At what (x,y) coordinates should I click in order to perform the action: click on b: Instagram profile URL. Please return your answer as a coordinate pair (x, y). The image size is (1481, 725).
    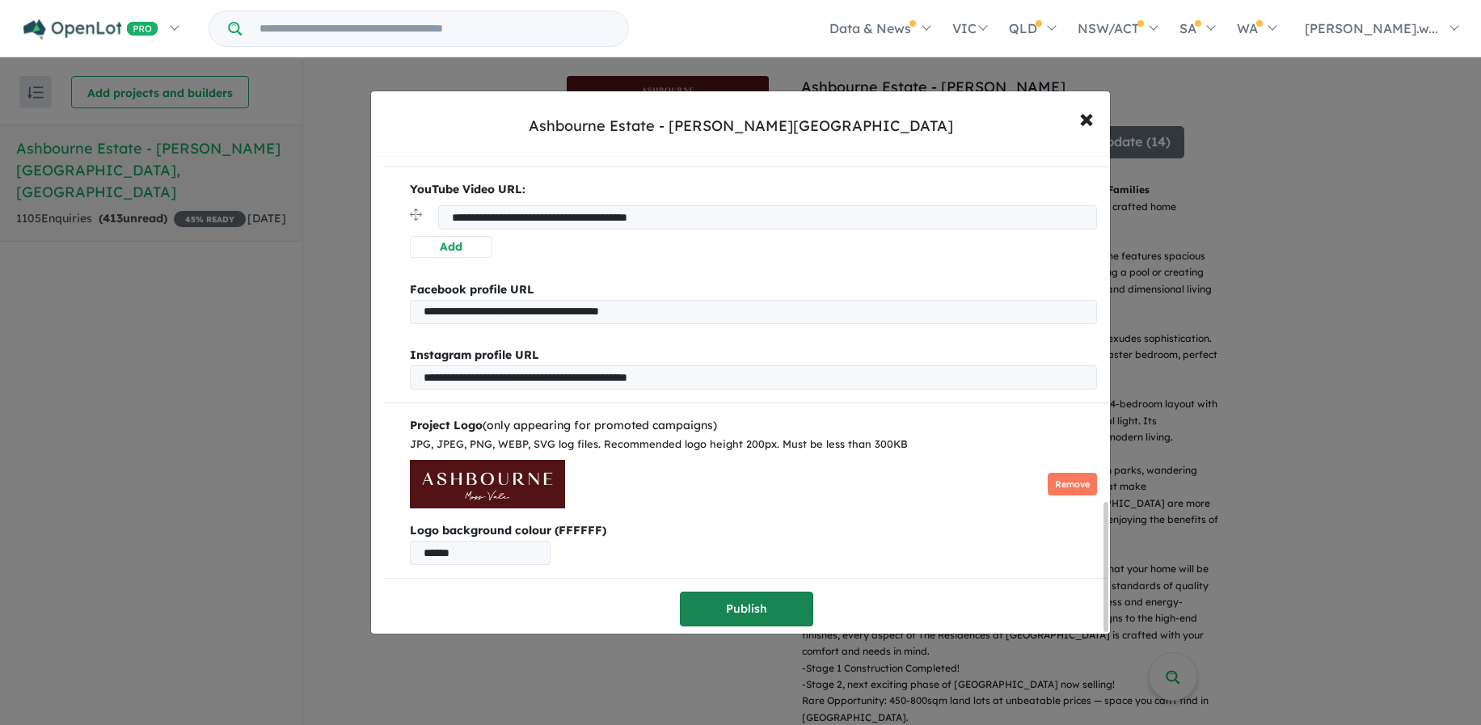
    Looking at the image, I should click on (475, 355).